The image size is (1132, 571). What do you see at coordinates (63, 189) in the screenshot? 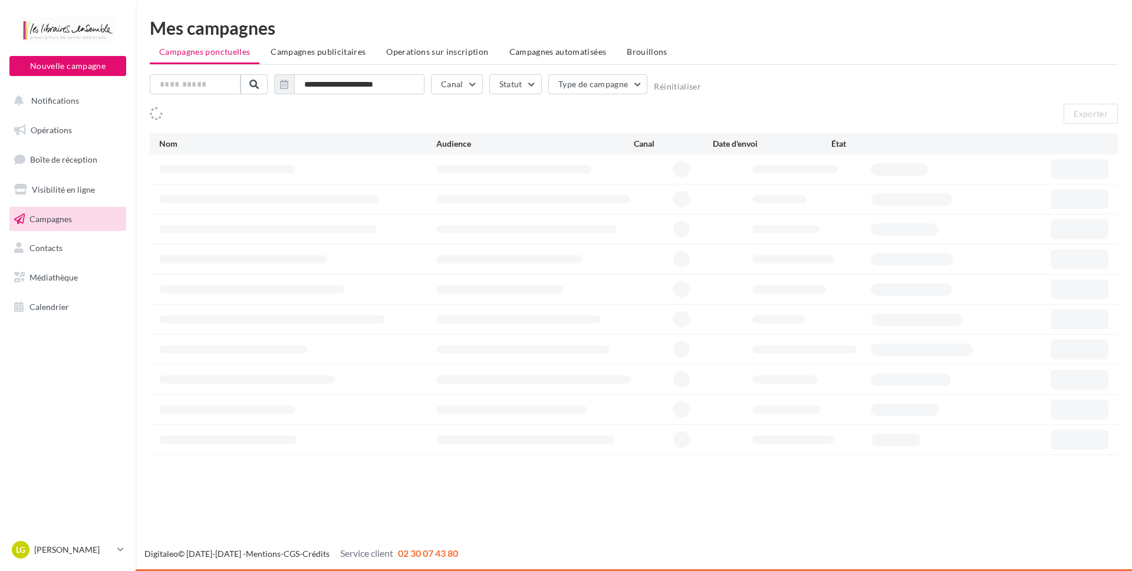
I see `span: Visibilité en ligne` at bounding box center [63, 189].